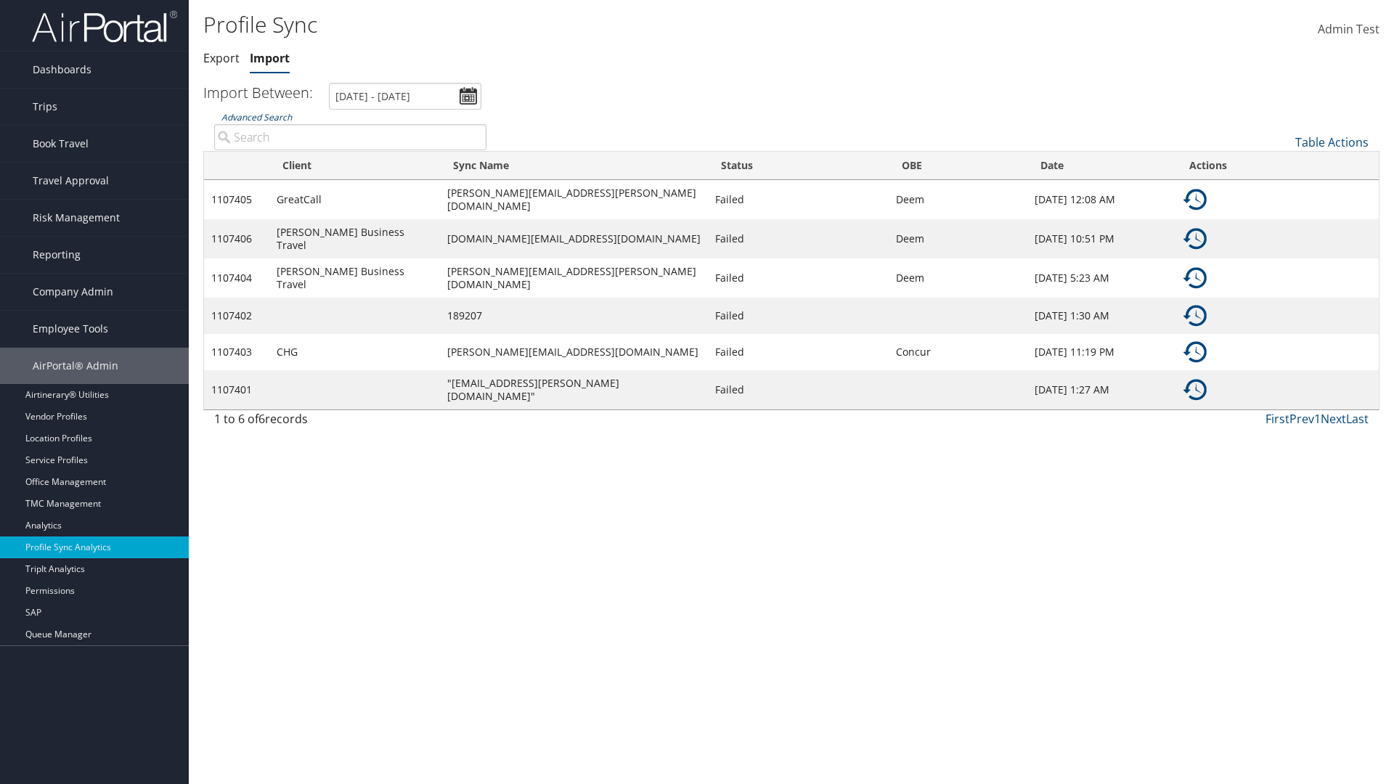 Image resolution: width=1394 pixels, height=784 pixels. I want to click on th: Date: activate to sort column ascending, so click(1101, 166).